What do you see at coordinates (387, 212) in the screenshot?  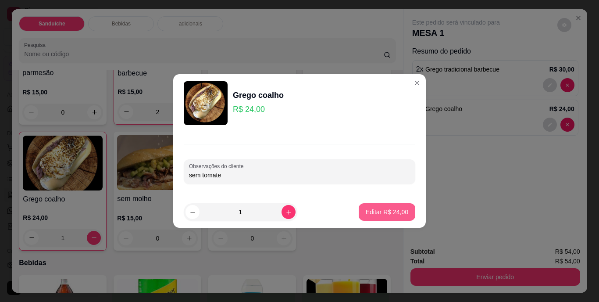 I see `button: Editar R$ 24,00` at bounding box center [387, 212].